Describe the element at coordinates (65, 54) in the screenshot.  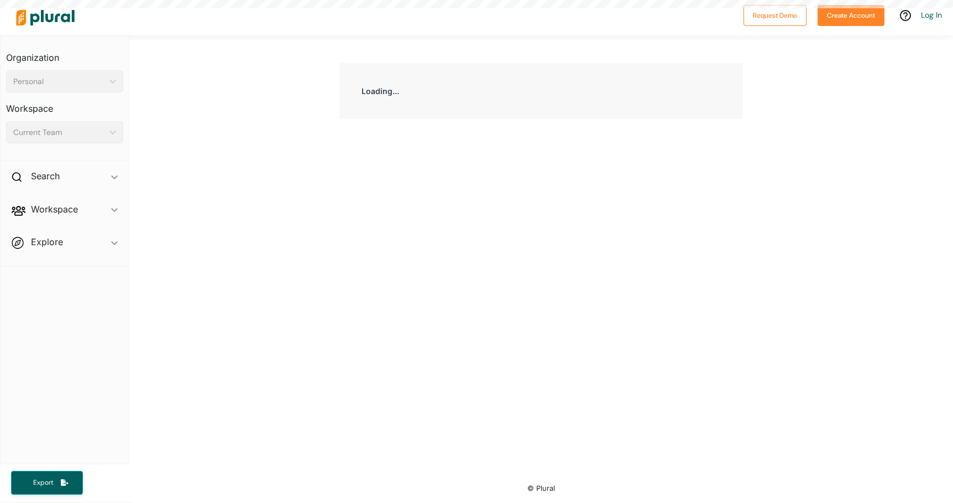
I see `h3: Organization` at that location.